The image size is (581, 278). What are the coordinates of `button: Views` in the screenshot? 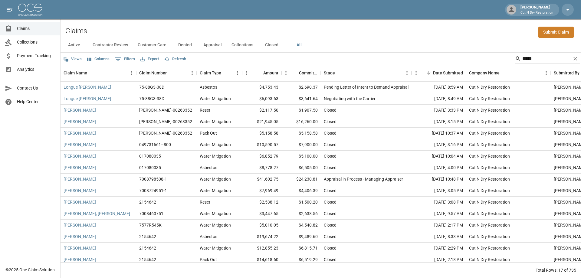 It's located at (72, 59).